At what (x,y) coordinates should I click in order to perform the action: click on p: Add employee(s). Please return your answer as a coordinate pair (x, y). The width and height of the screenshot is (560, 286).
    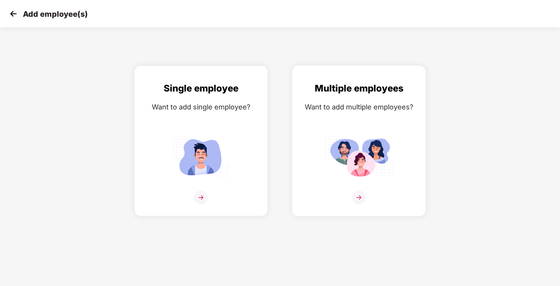
    Looking at the image, I should click on (55, 14).